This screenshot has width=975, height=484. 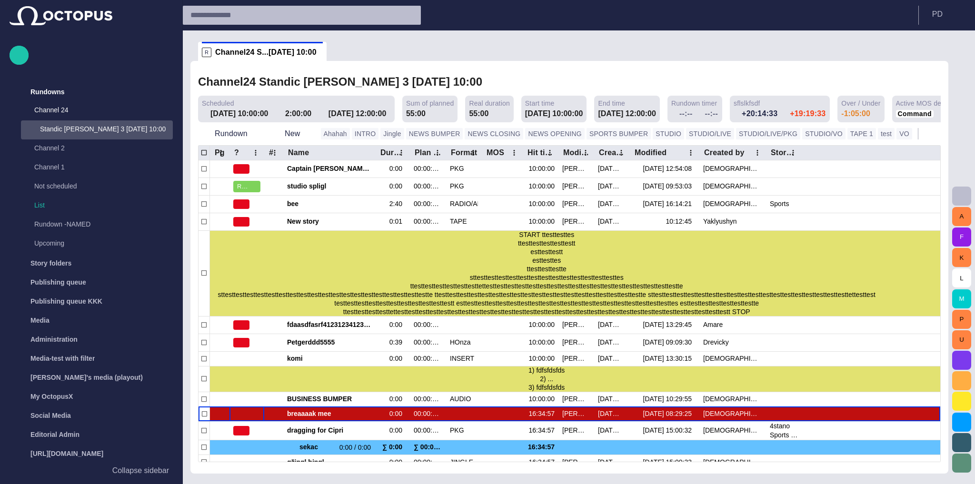 I want to click on div: JINGLE, so click(x=461, y=462).